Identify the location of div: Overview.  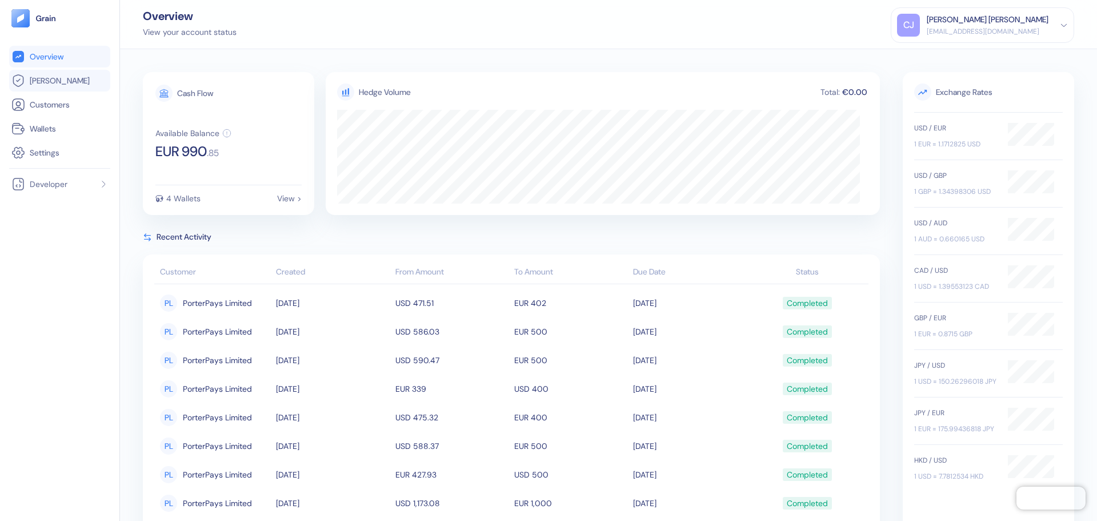
(190, 16).